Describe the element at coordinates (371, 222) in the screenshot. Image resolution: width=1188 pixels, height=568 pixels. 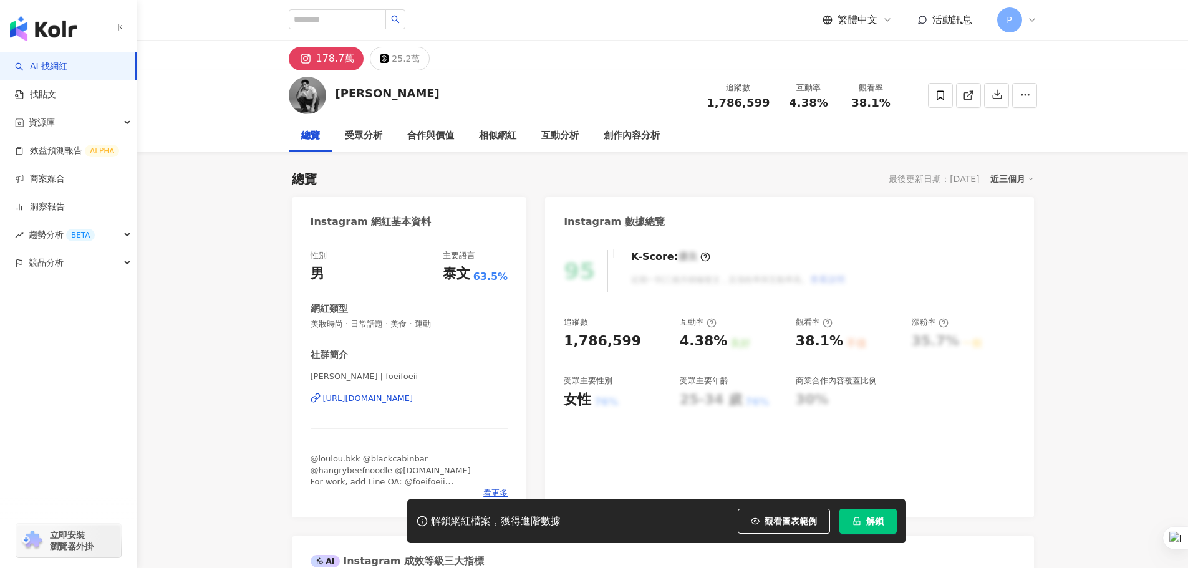
I see `div: Instagram 網紅基本資料` at that location.